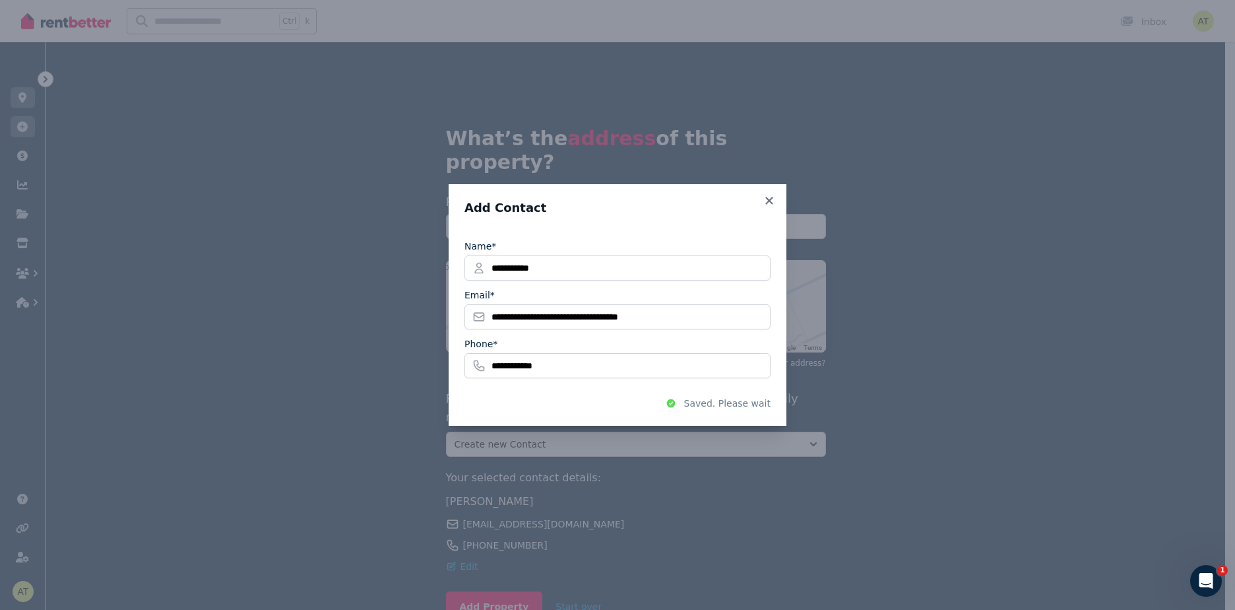  Describe the element at coordinates (480, 246) in the screenshot. I see `label: Name*` at that location.